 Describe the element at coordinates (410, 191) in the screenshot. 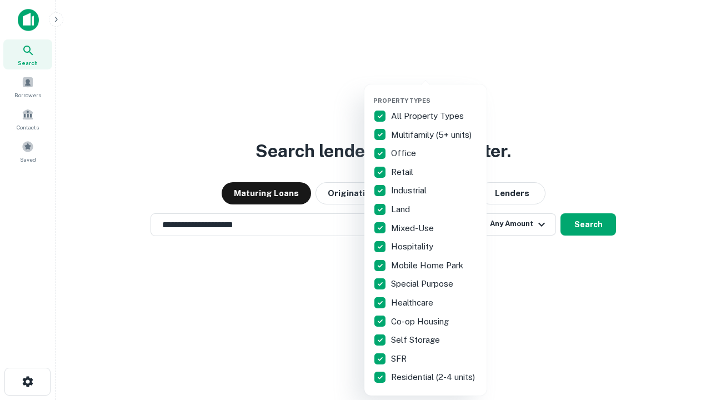

I see `p: Industrial` at that location.